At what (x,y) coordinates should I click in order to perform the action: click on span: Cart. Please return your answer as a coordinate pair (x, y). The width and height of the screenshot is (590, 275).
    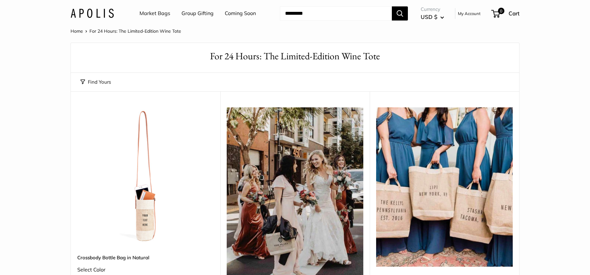
    Looking at the image, I should click on (514, 13).